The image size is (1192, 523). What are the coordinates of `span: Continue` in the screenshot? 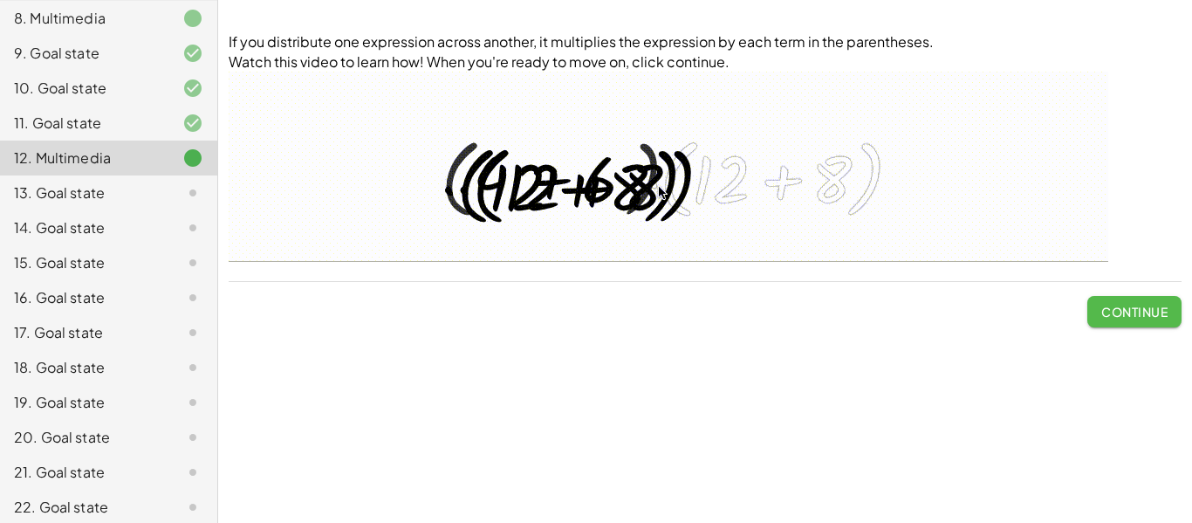 It's located at (1135, 312).